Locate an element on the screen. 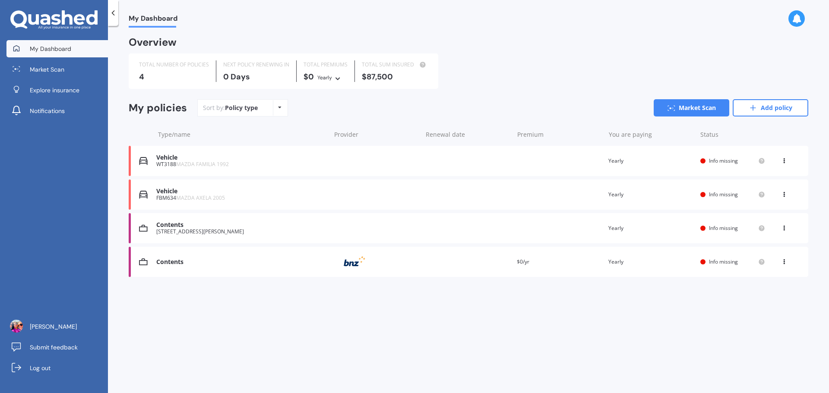 The image size is (829, 393). span: Market Scan is located at coordinates (47, 69).